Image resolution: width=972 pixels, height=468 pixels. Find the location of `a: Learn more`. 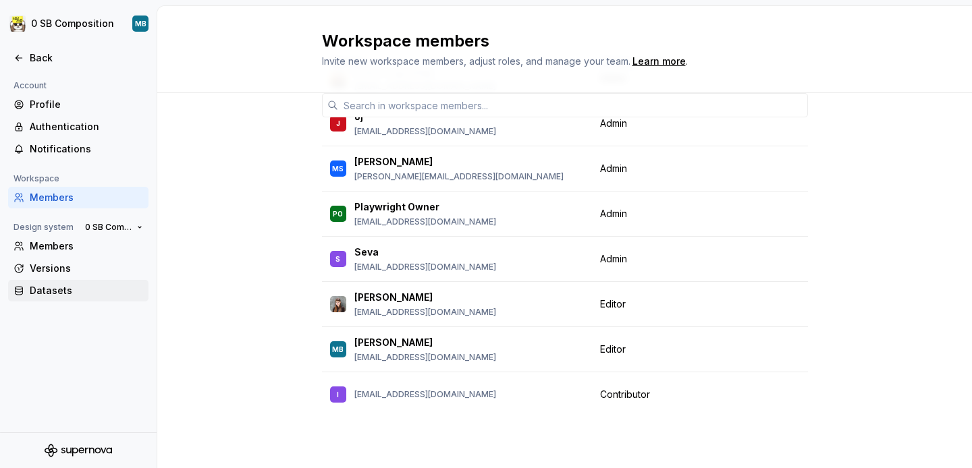

a: Learn more is located at coordinates (659, 61).